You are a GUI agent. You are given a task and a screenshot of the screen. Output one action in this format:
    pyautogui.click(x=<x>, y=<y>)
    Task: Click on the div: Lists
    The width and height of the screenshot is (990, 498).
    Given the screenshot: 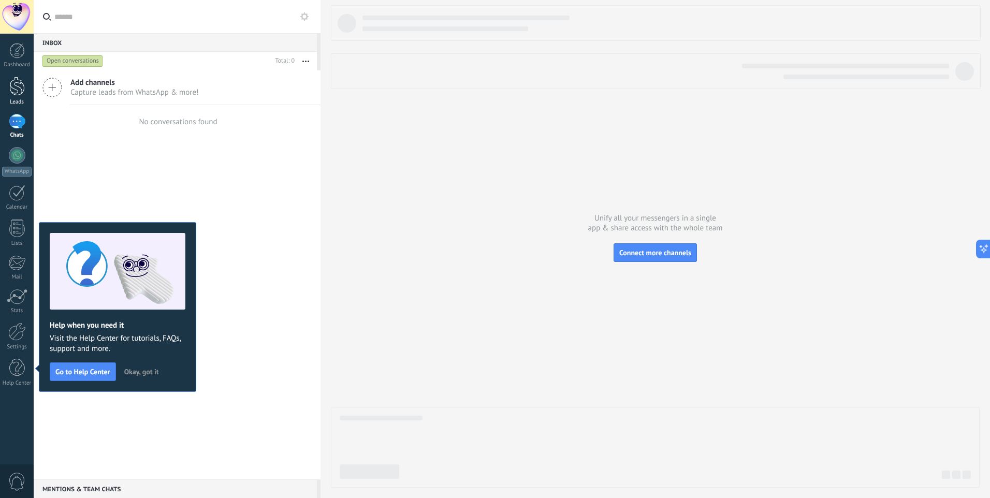 What is the action you would take?
    pyautogui.click(x=17, y=243)
    